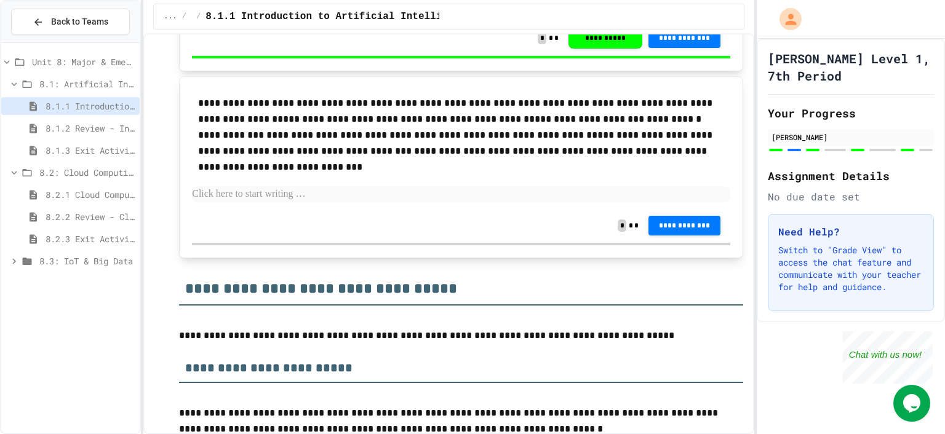  I want to click on button: Back to Teams, so click(70, 22).